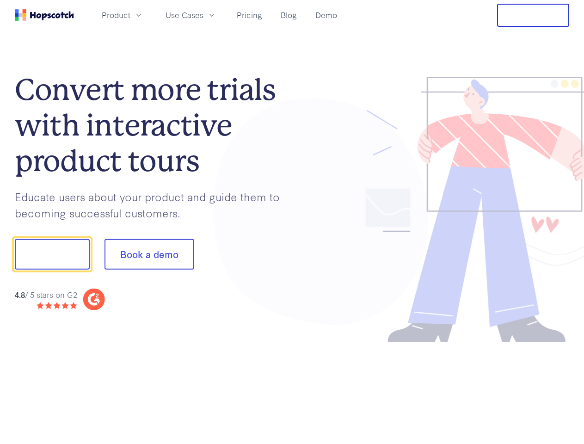 This screenshot has height=444, width=584. What do you see at coordinates (249, 15) in the screenshot?
I see `a: Pricing` at bounding box center [249, 15].